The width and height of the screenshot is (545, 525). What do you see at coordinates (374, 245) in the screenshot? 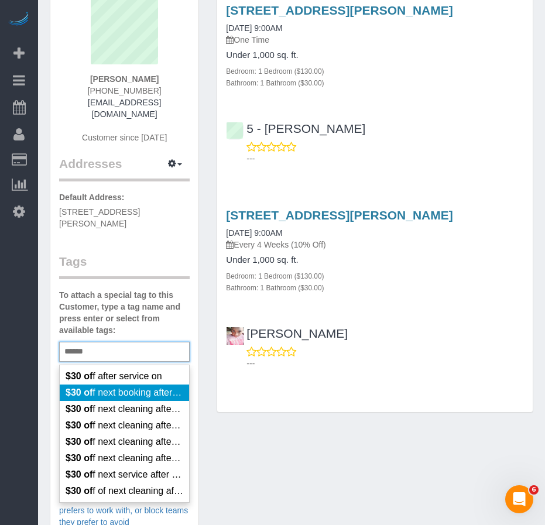
I see `p: Every 4 Weeks (10% Off)` at bounding box center [374, 245].